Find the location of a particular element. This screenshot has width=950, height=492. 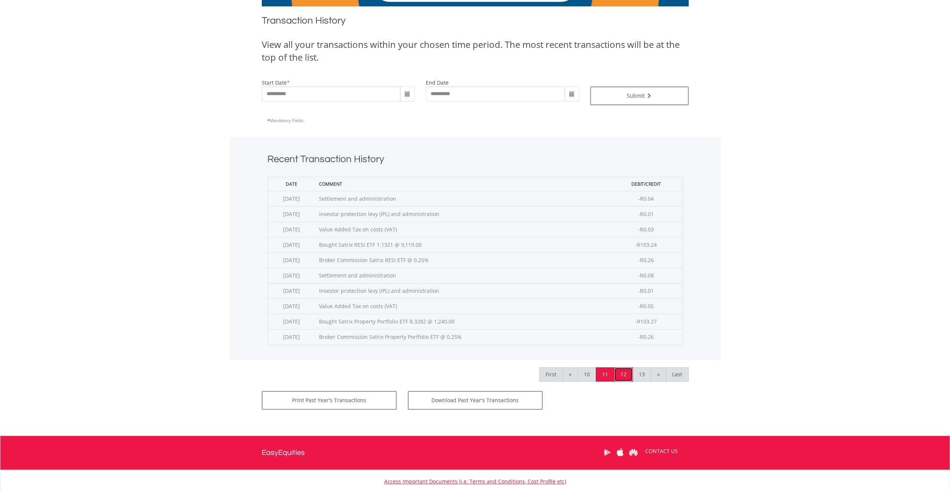

td: Broker Commission Satrix RESI ETF @ 0.25% is located at coordinates (462, 260).